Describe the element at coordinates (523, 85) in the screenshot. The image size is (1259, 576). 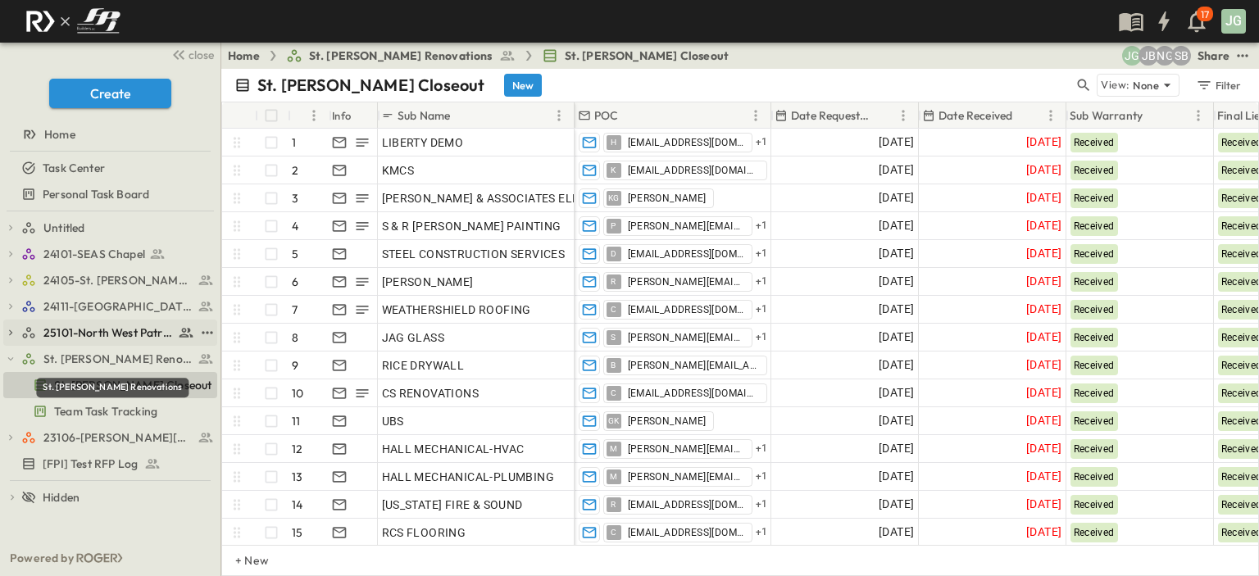
I see `button: New` at that location.